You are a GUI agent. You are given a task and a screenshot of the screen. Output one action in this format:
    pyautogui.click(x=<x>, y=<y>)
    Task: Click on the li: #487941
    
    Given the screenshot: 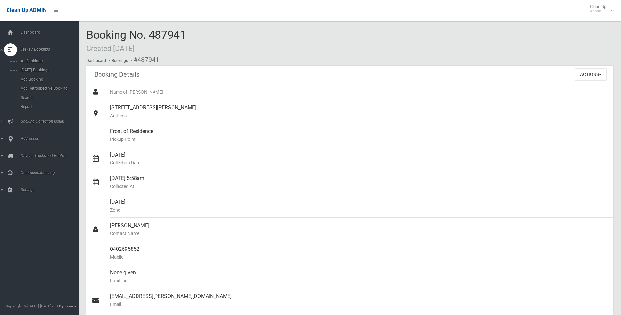 What is the action you would take?
    pyautogui.click(x=144, y=60)
    